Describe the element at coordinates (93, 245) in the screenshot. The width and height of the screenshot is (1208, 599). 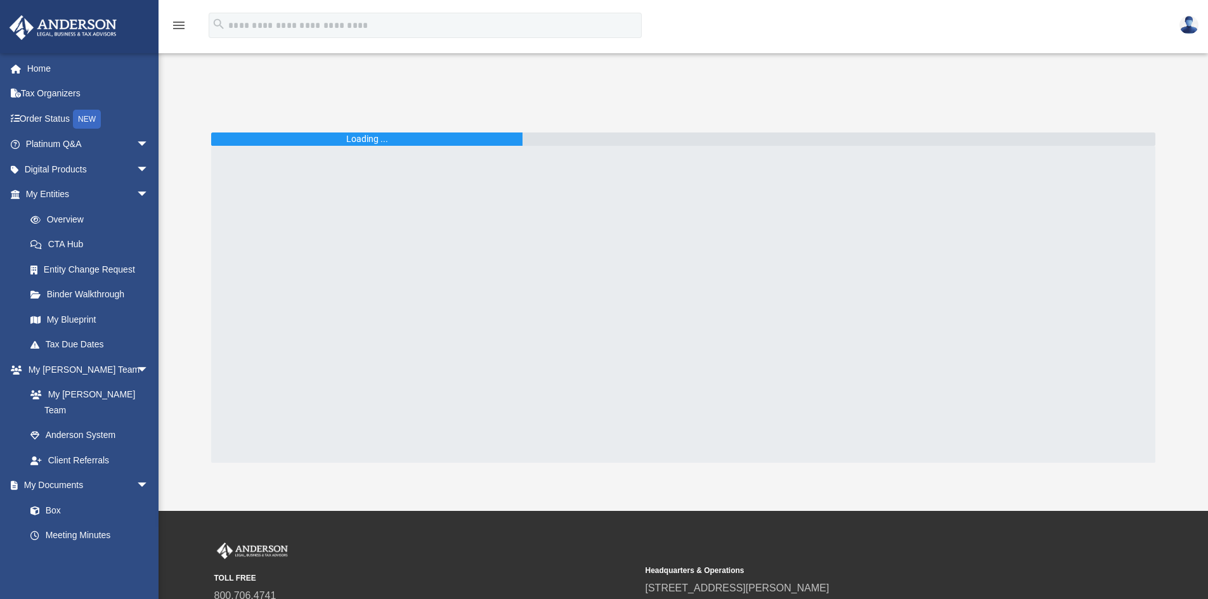
I see `a: CTA Hub` at that location.